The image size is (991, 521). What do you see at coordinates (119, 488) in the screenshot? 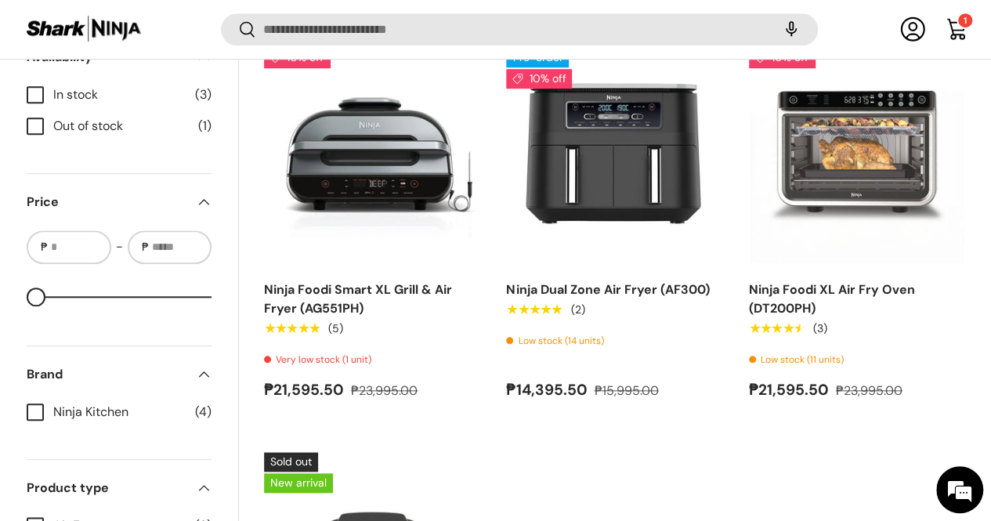
I see `summary: Product type` at bounding box center [119, 488].